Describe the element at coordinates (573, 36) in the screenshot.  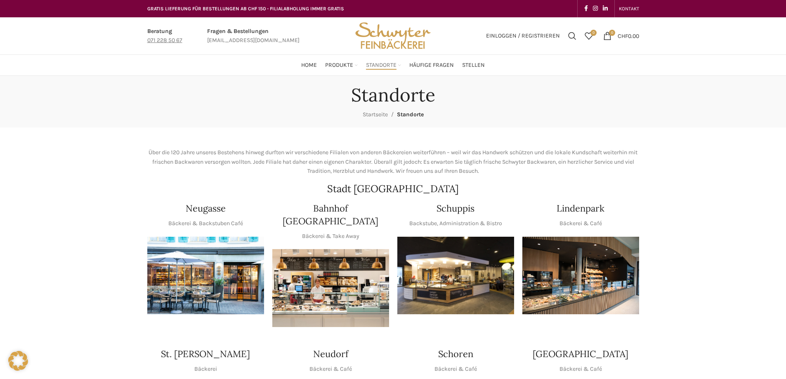
I see `div: Suchen` at that location.